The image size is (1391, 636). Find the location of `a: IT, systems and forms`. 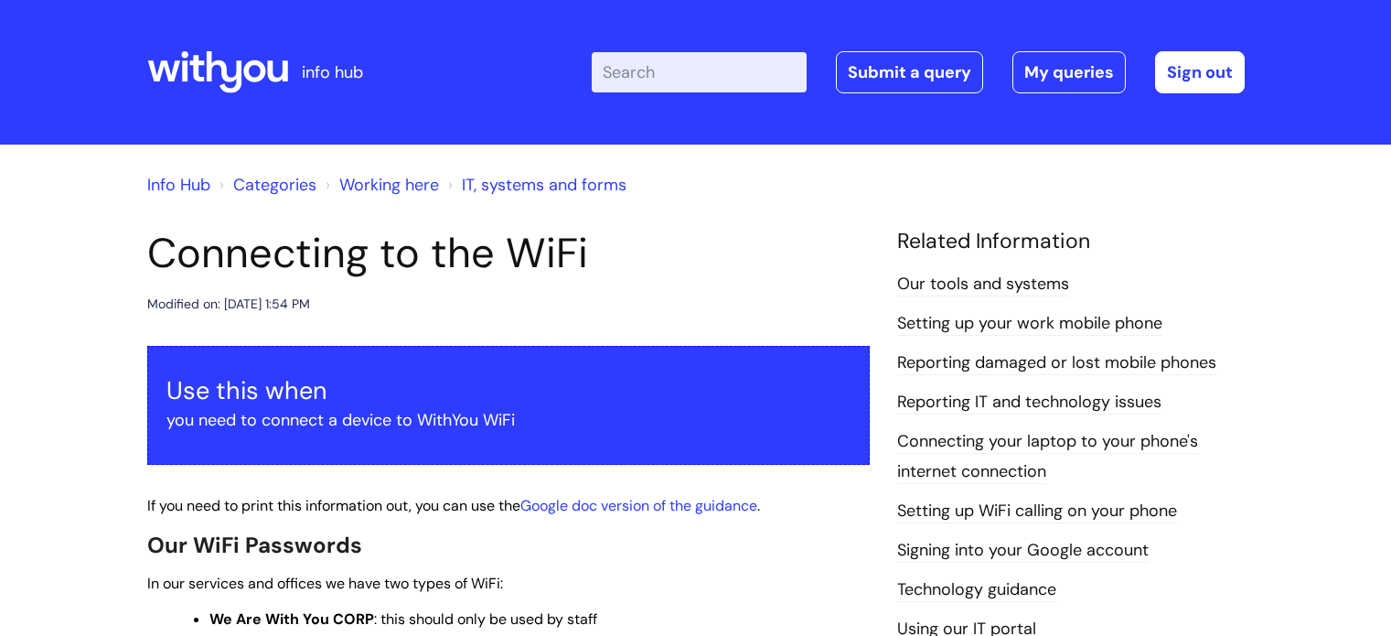

a: IT, systems and forms is located at coordinates (544, 185).